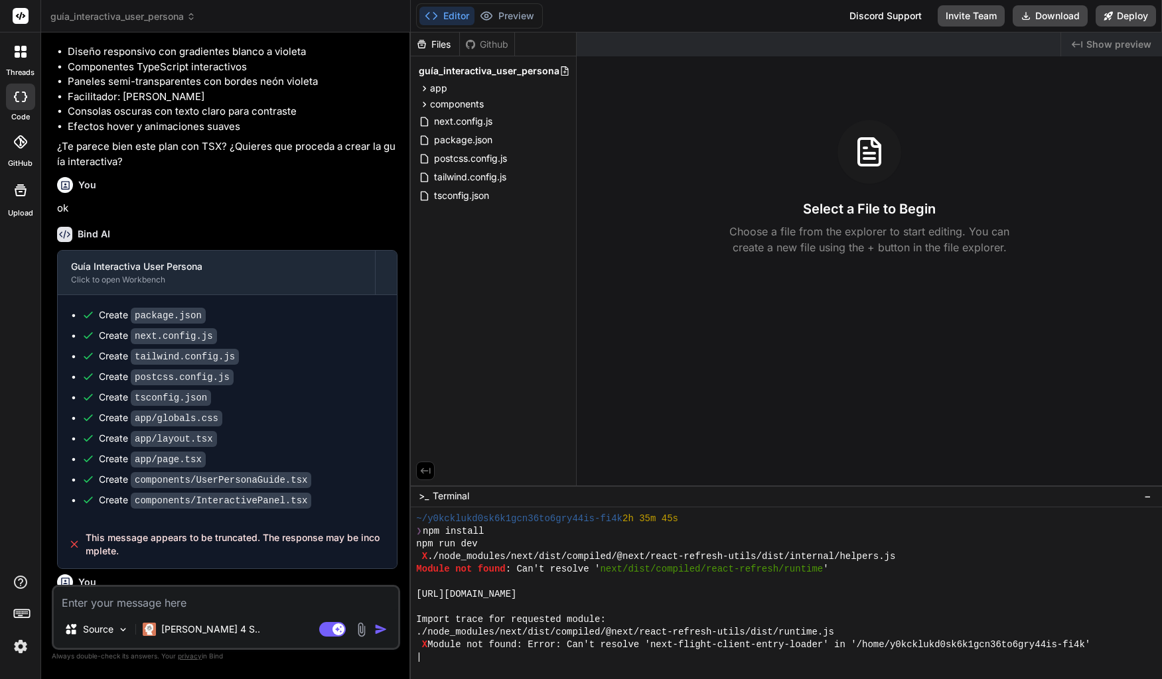  What do you see at coordinates (711, 569) in the screenshot?
I see `span: next/dist/compiled/react-refresh/runtime` at bounding box center [711, 569].